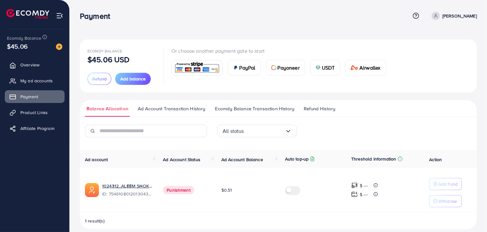  Describe the element at coordinates (96, 160) in the screenshot. I see `span: Ad account` at that location.